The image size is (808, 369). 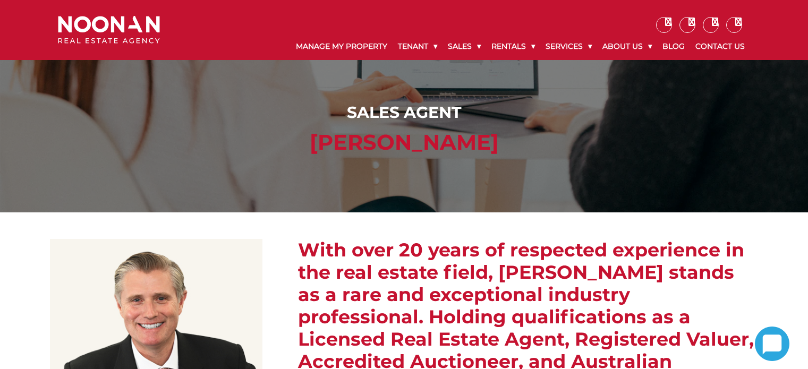 What do you see at coordinates (674, 46) in the screenshot?
I see `a: Blog` at bounding box center [674, 46].